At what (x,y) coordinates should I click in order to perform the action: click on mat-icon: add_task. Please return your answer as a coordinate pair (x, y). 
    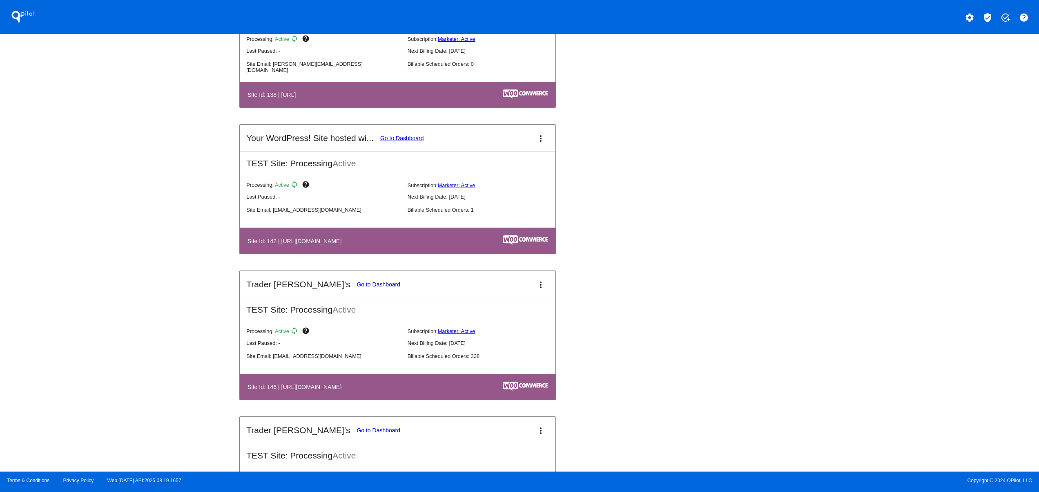
    Looking at the image, I should click on (1005, 18).